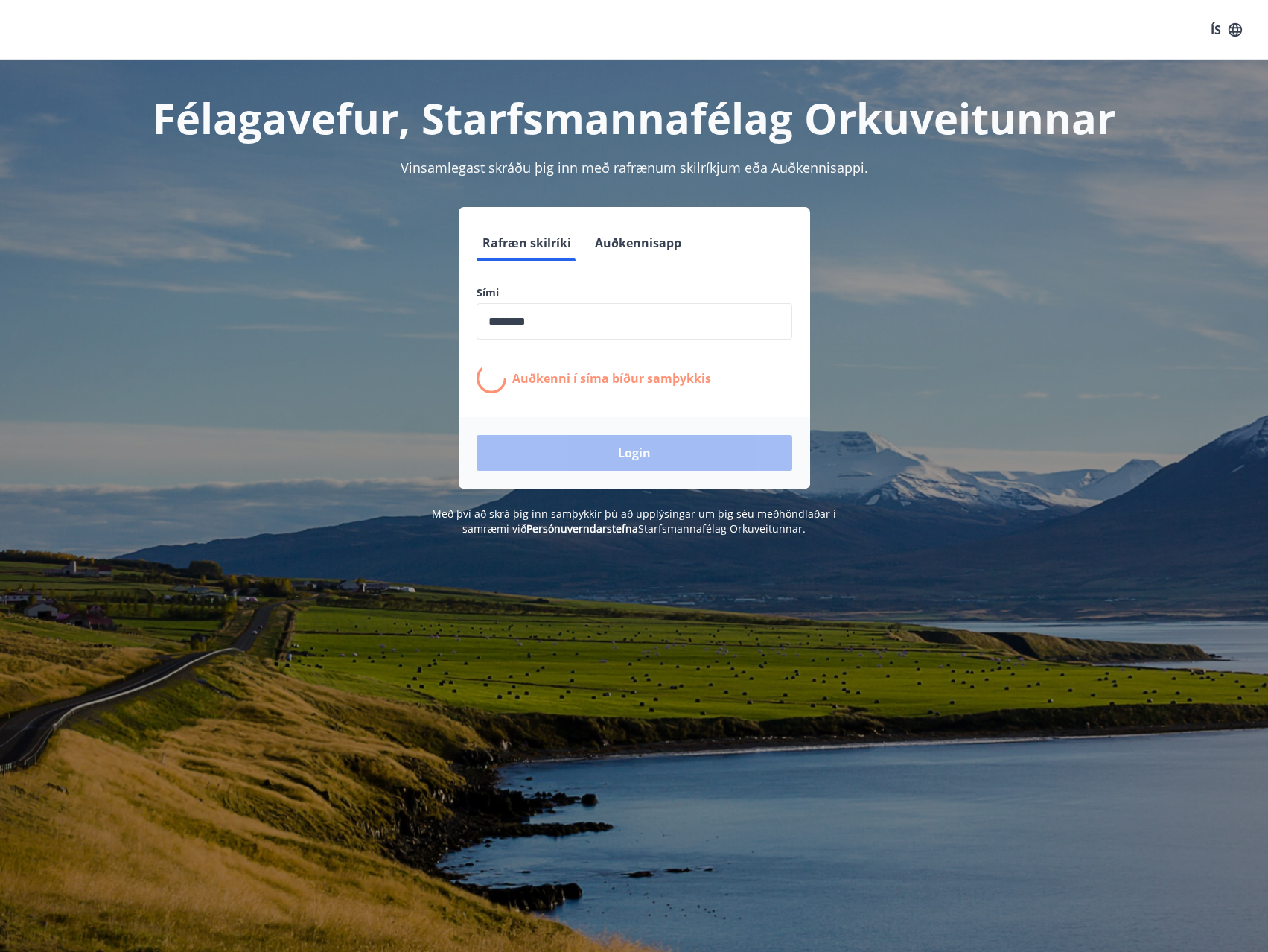 The image size is (1268, 952). Describe the element at coordinates (611, 378) in the screenshot. I see `p: Auðkenni í síma bíður samþykkis` at that location.